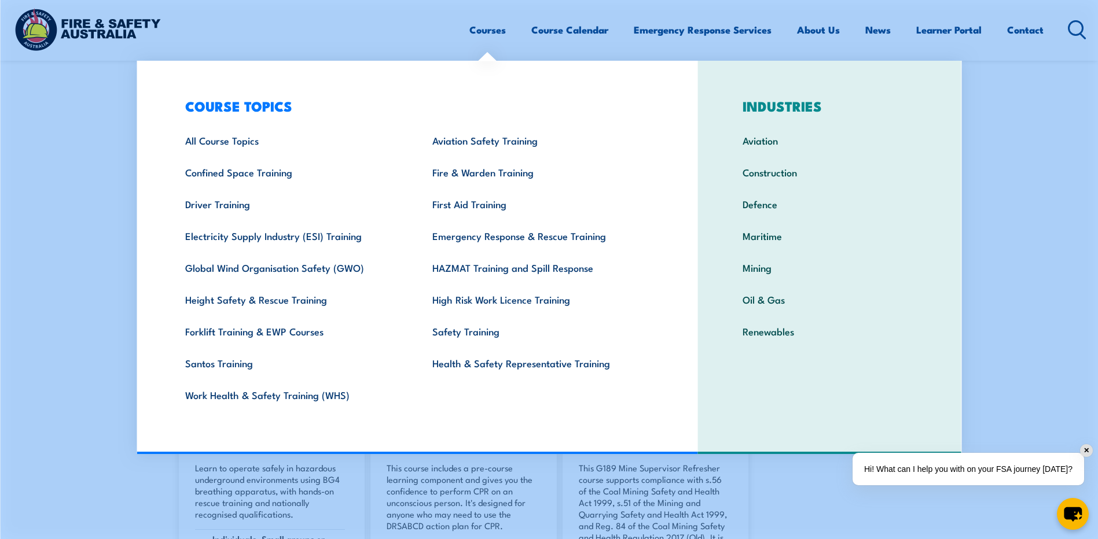 Image resolution: width=1098 pixels, height=539 pixels. I want to click on a: Santos Training, so click(290, 363).